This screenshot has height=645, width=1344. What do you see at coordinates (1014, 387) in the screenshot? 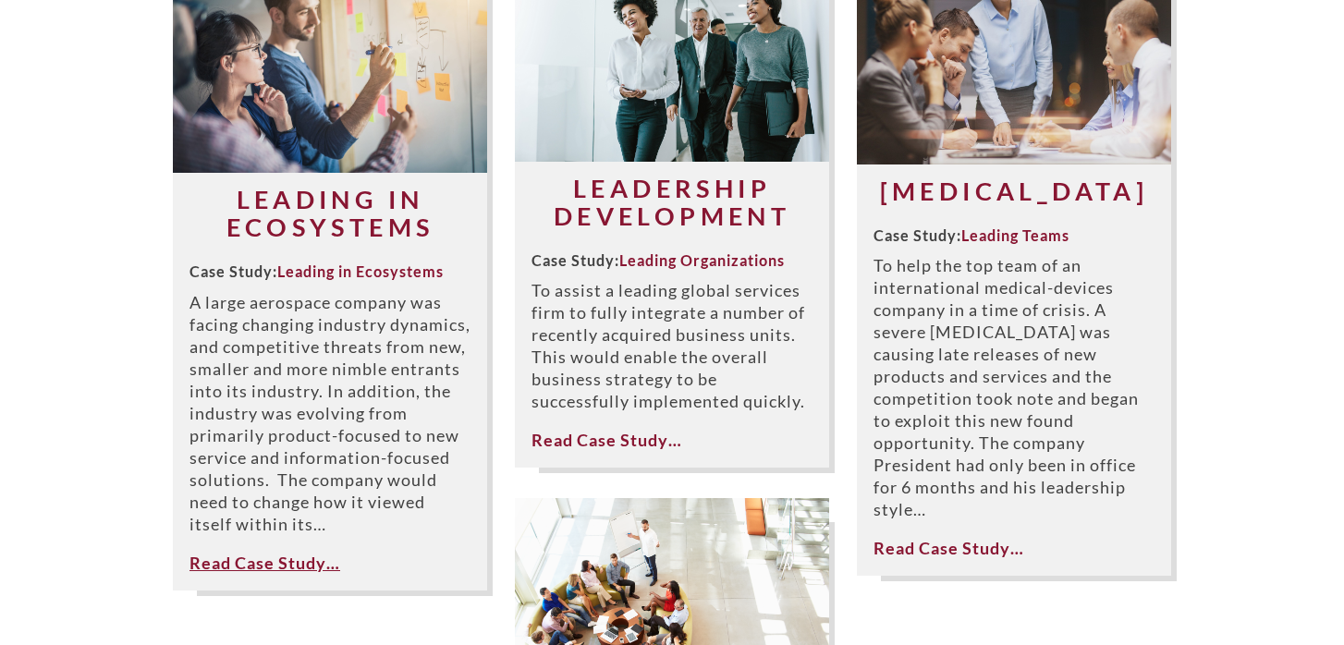
I see `p: To help the top team of an international medical-devices company in a time of crisis. A severe [M...` at bounding box center [1014, 387].